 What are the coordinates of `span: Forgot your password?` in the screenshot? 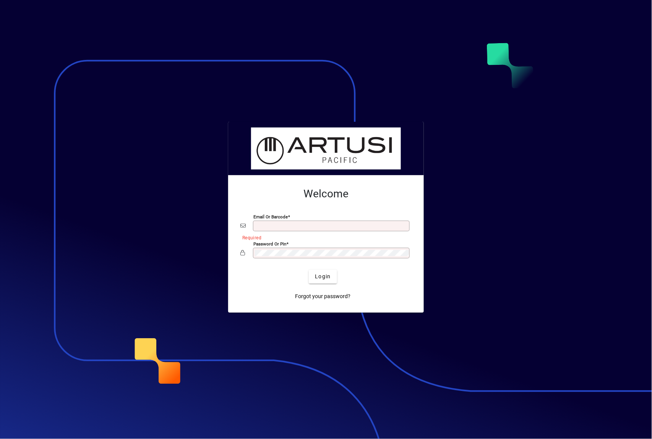 It's located at (323, 296).